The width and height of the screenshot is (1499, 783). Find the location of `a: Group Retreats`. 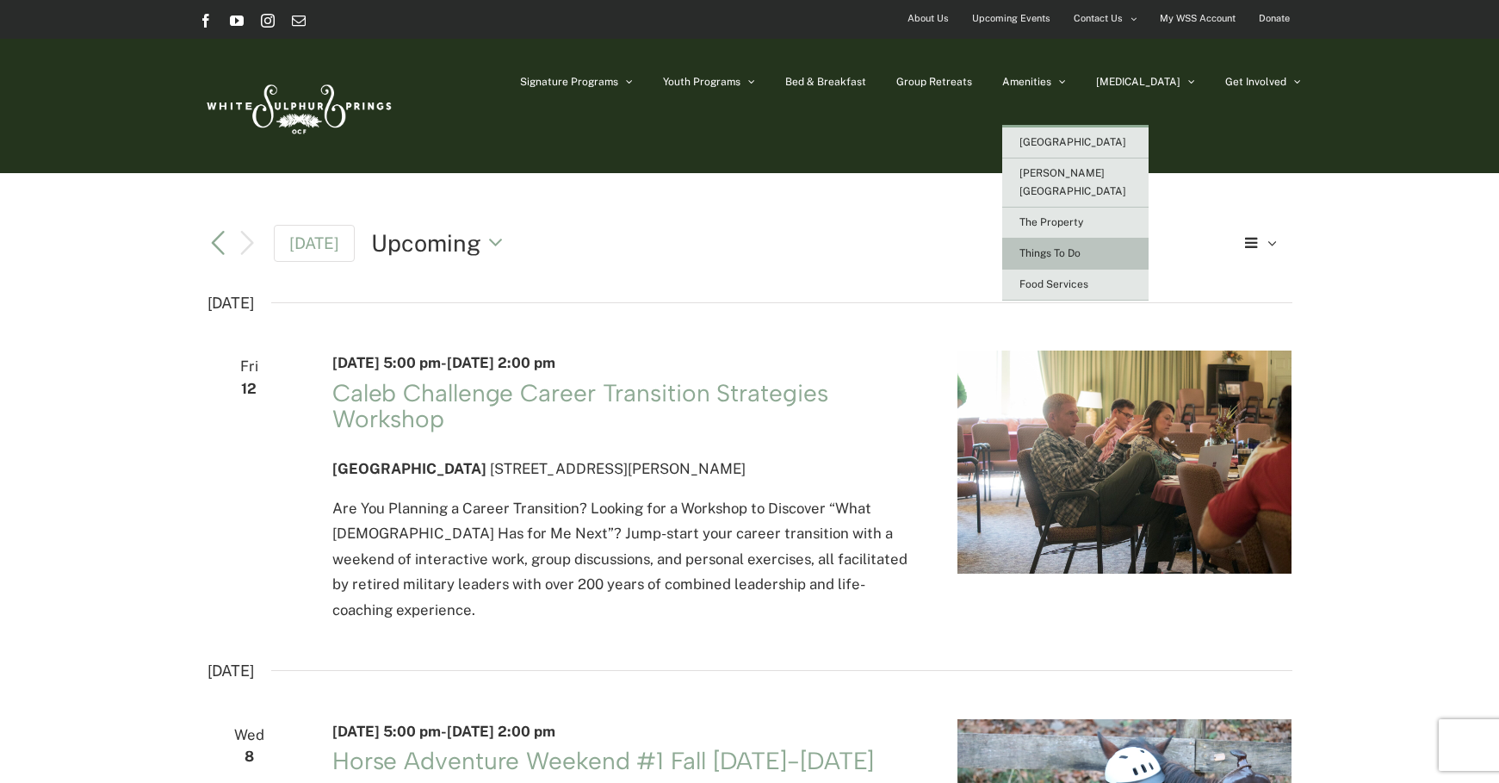

a: Group Retreats is located at coordinates (934, 82).